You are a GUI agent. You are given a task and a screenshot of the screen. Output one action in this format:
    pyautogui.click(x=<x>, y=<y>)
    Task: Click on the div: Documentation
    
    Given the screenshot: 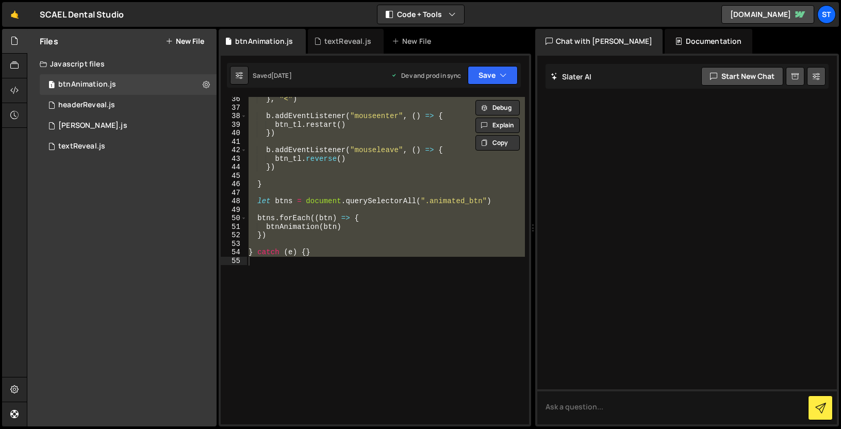 What is the action you would take?
    pyautogui.click(x=708, y=41)
    